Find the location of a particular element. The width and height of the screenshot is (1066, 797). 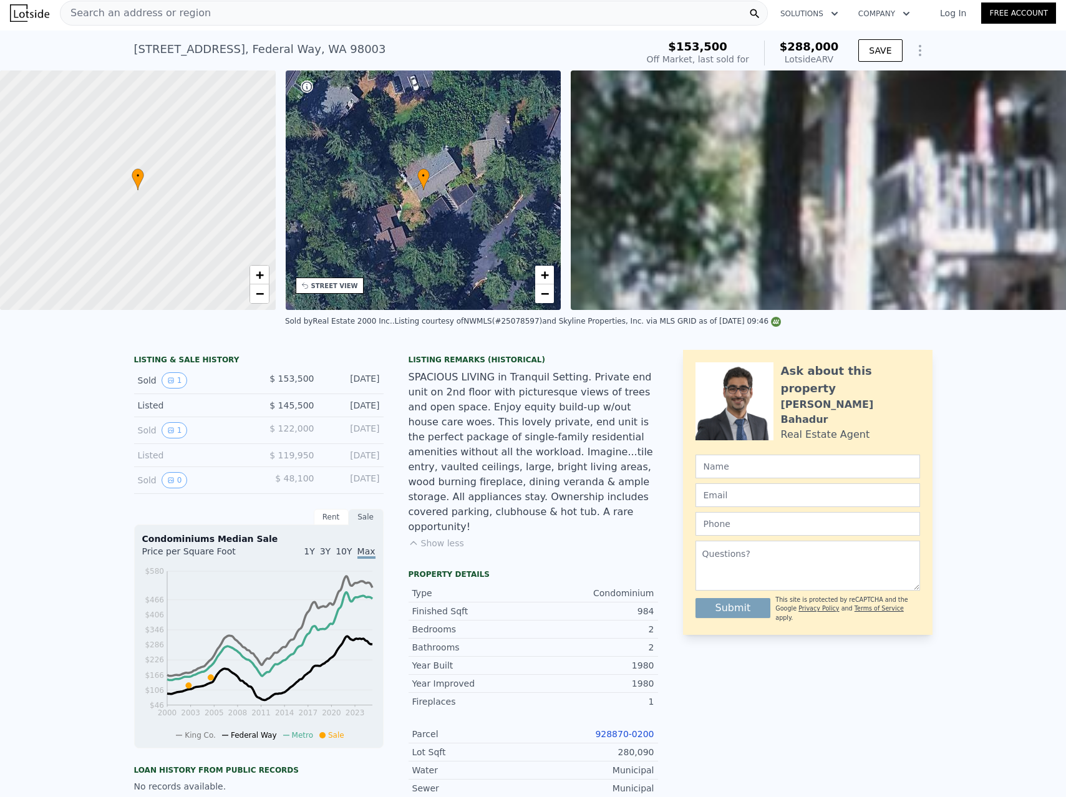

tspan: $406 is located at coordinates (154, 615).